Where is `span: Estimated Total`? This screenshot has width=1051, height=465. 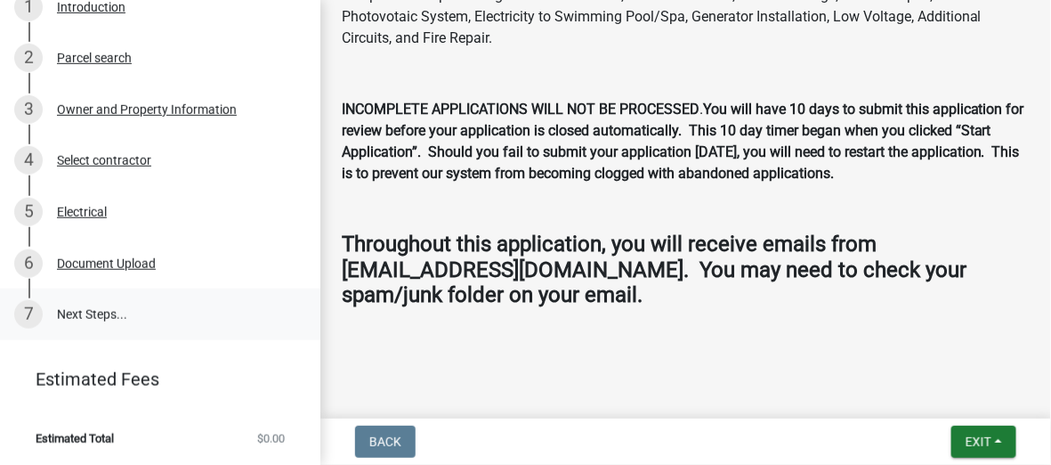 span: Estimated Total is located at coordinates (75, 438).